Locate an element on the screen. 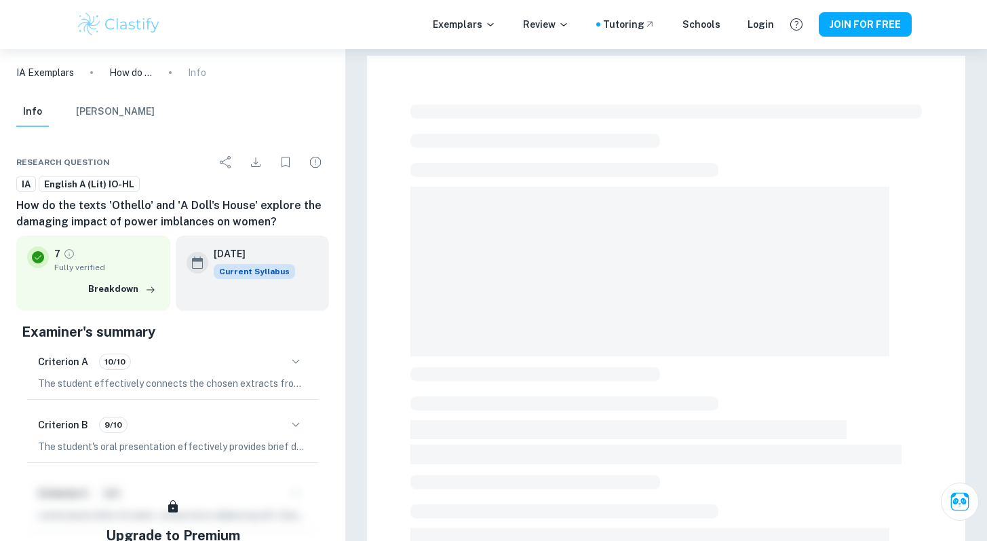 The image size is (987, 541). a: IA Exemplars is located at coordinates (45, 73).